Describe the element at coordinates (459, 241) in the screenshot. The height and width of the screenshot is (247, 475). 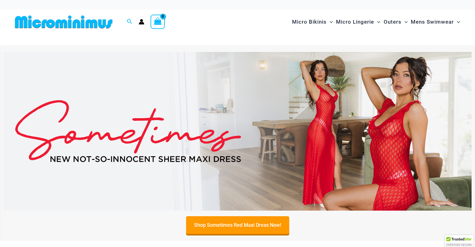
I see `div: TrustedSite Certified` at that location.